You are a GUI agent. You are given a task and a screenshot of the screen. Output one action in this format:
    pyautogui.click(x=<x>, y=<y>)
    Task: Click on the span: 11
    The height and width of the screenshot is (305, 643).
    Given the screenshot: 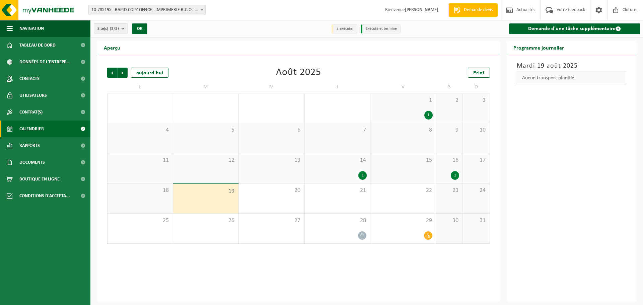 What is the action you would take?
    pyautogui.click(x=140, y=160)
    